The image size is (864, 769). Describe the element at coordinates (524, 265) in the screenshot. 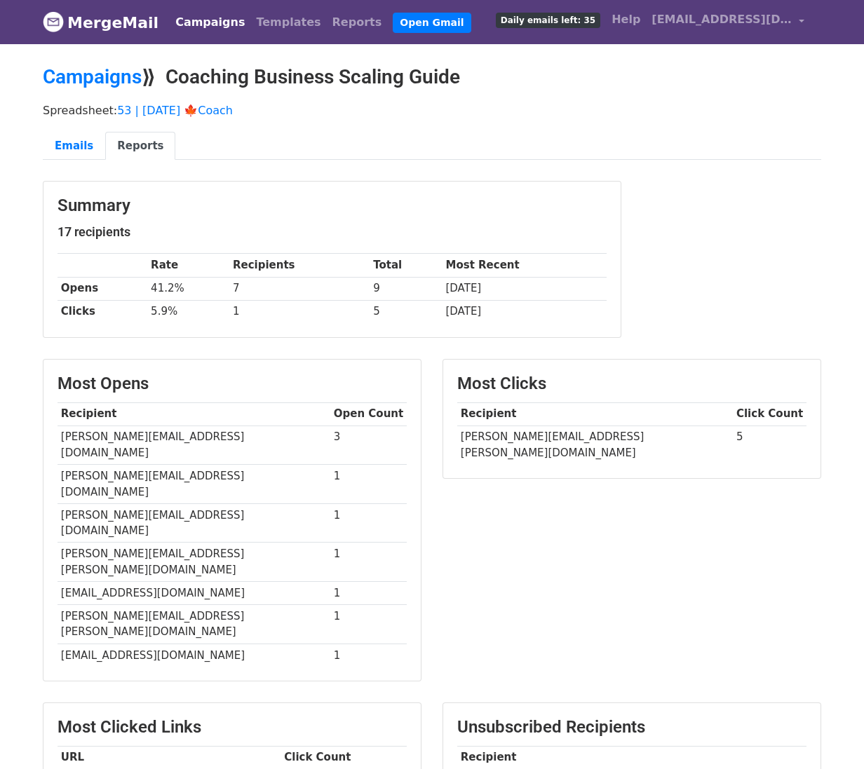

I see `th: Most Recent` at that location.